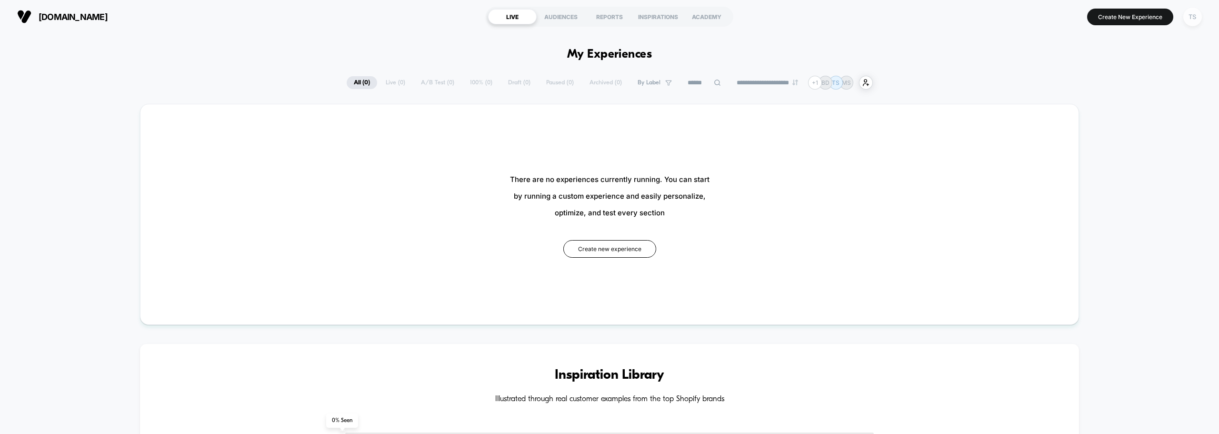 The height and width of the screenshot is (434, 1219). Describe the element at coordinates (609, 375) in the screenshot. I see `h3: Inspiration Library` at that location.